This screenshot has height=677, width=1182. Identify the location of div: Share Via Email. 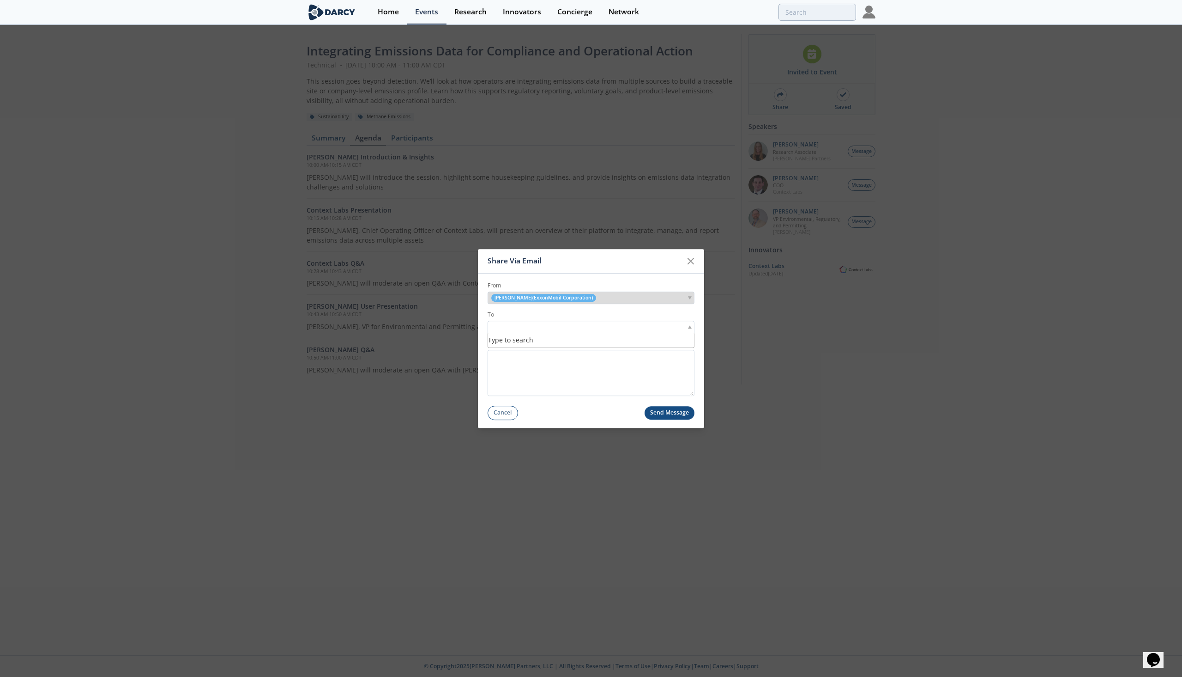
(585, 261).